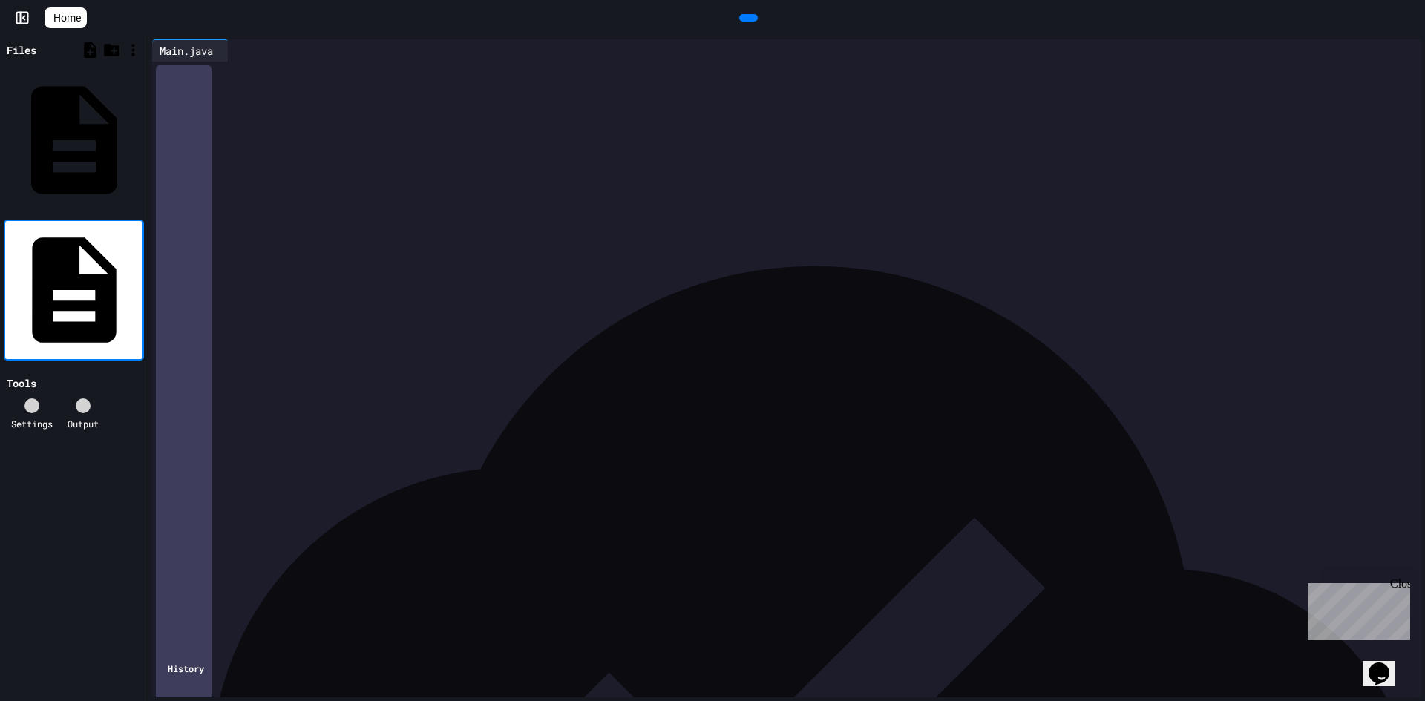 This screenshot has width=1425, height=701. Describe the element at coordinates (67, 18) in the screenshot. I see `span: Home` at that location.